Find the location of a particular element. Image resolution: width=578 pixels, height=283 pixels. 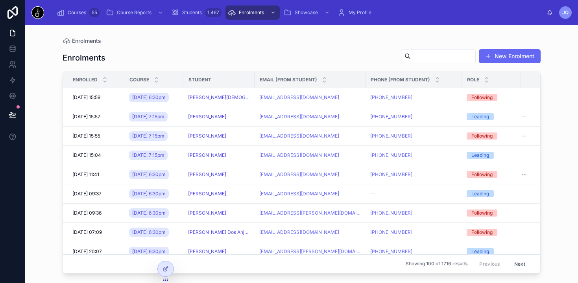

span: Showing 100 of 1716 results is located at coordinates (436, 264).